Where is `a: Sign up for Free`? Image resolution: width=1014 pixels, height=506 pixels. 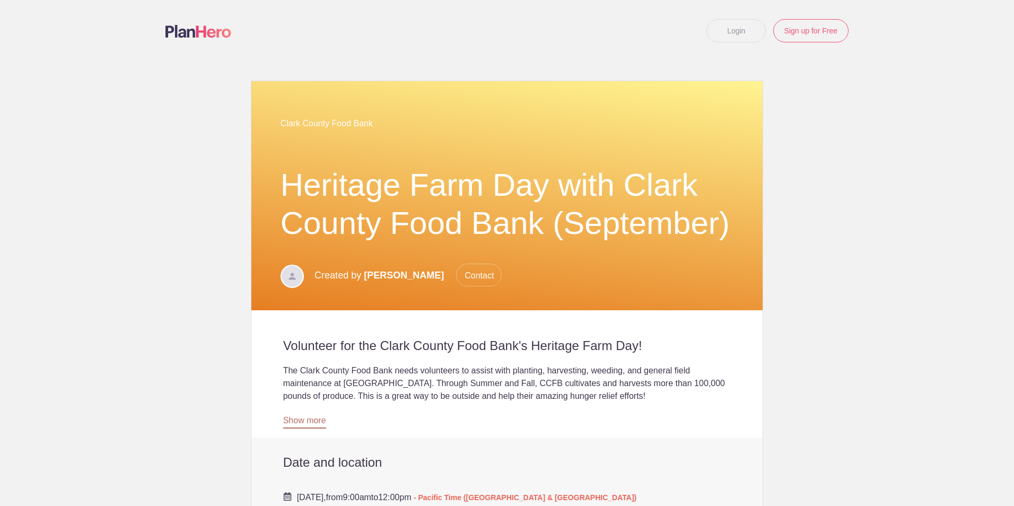
a: Sign up for Free is located at coordinates (811, 31).